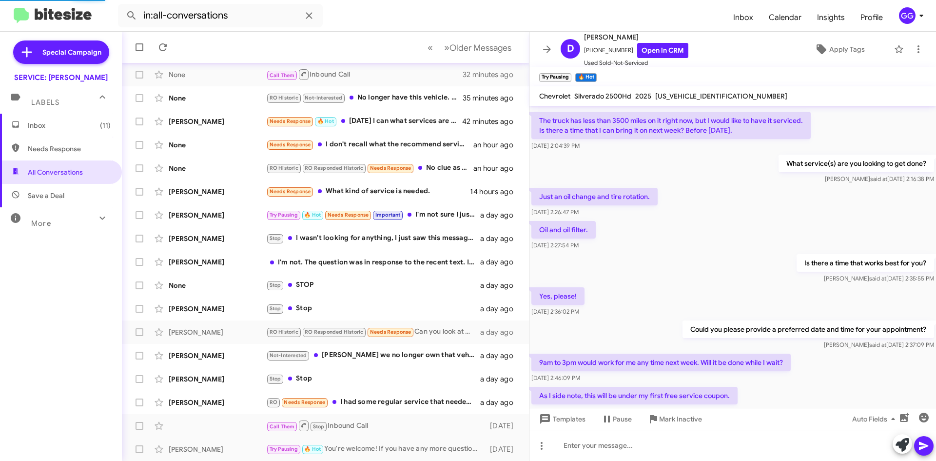 The width and height of the screenshot is (936, 461). What do you see at coordinates (872, 18) in the screenshot?
I see `a: Profile` at bounding box center [872, 18].